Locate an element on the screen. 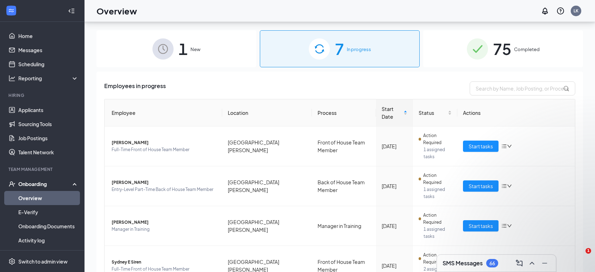 The image size is (595, 272). svg: UserCheck is located at coordinates (12, 184).